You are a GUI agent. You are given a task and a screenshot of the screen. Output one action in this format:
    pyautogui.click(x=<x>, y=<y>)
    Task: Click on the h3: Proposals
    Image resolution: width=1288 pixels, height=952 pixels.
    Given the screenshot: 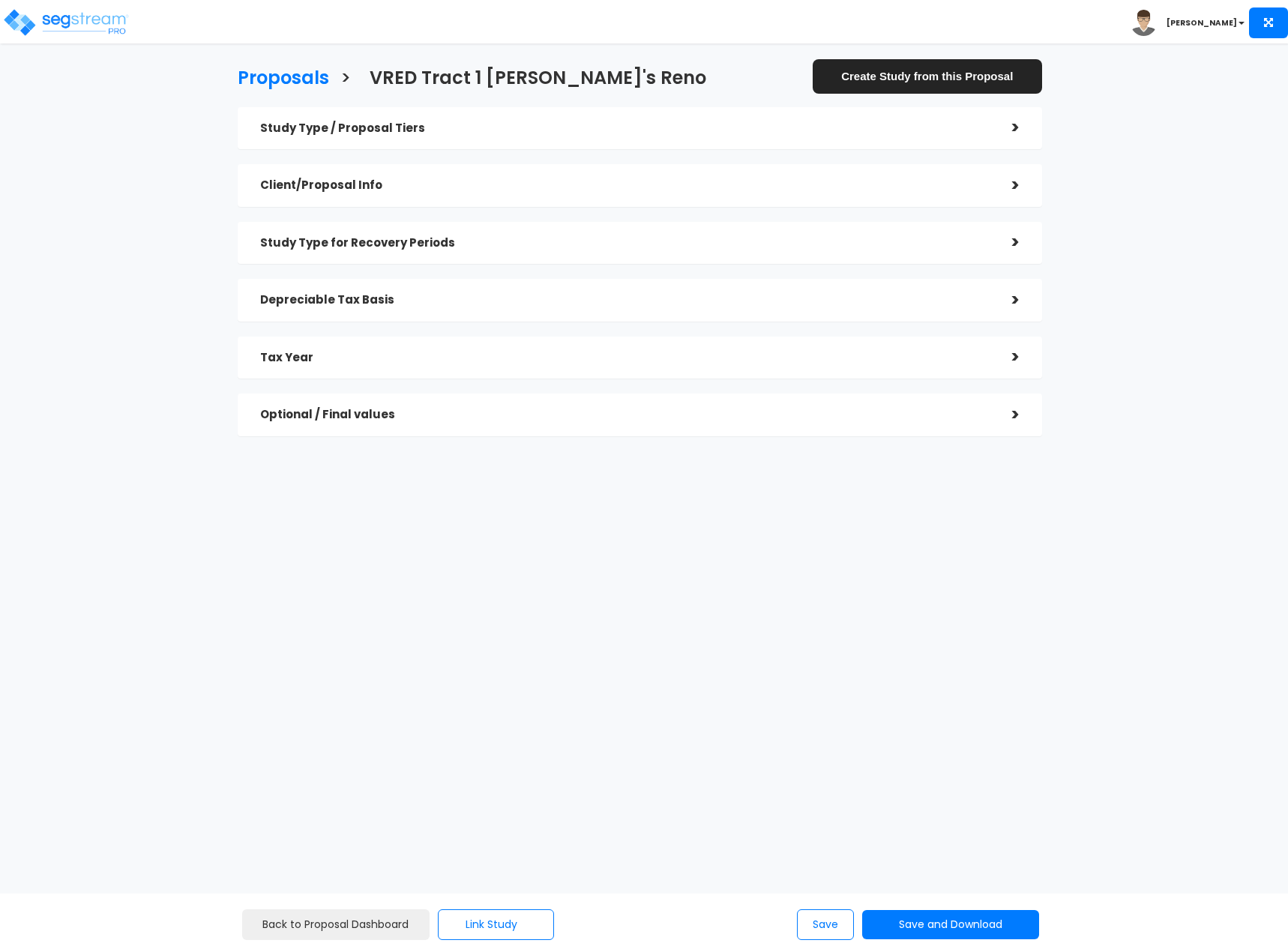 What is the action you would take?
    pyautogui.click(x=284, y=80)
    